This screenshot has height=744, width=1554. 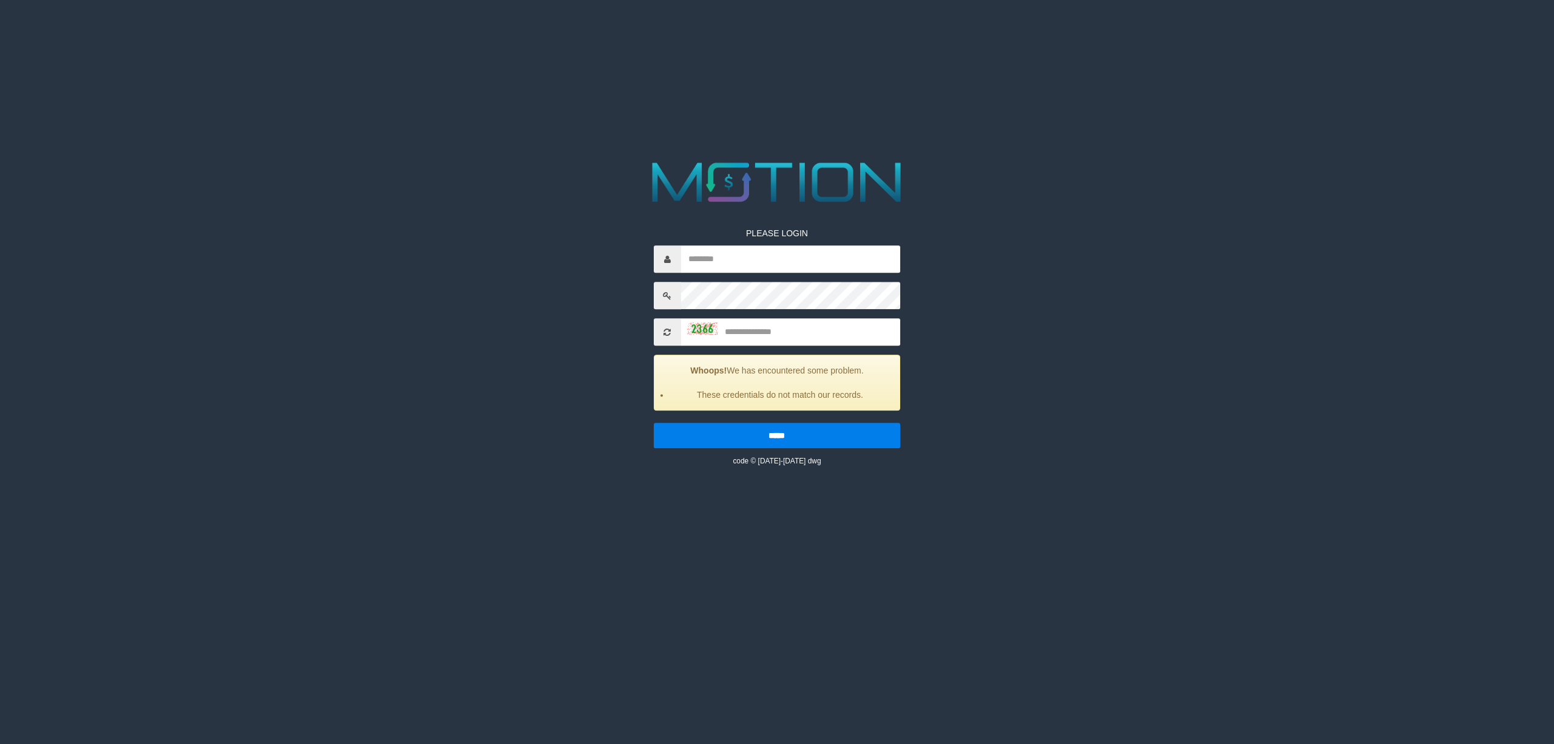 I want to click on img: MOTION_logo.png, so click(x=777, y=182).